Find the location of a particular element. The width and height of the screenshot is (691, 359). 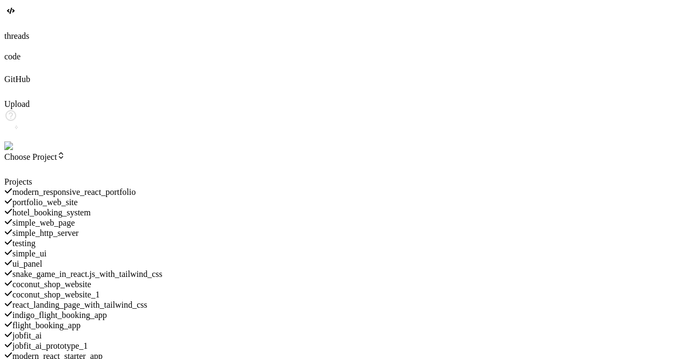

span: jobfit_ai is located at coordinates (27, 335).